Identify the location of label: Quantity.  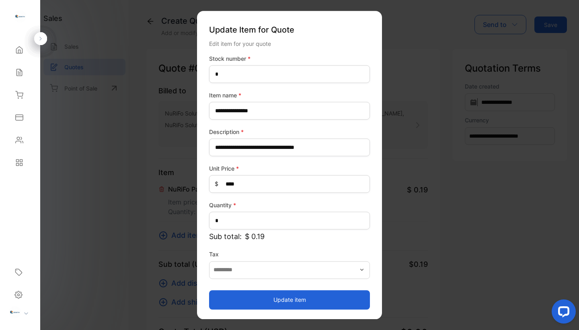
(289, 205).